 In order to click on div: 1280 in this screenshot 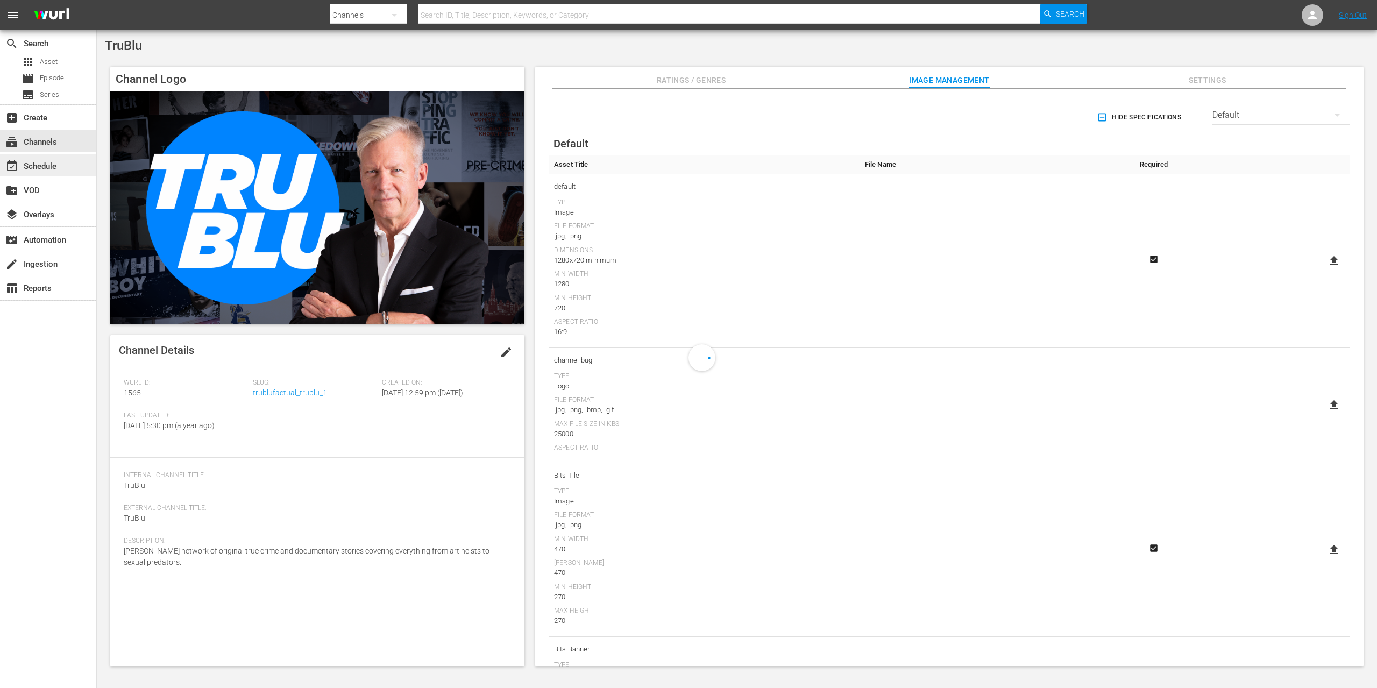, I will do `click(704, 284)`.